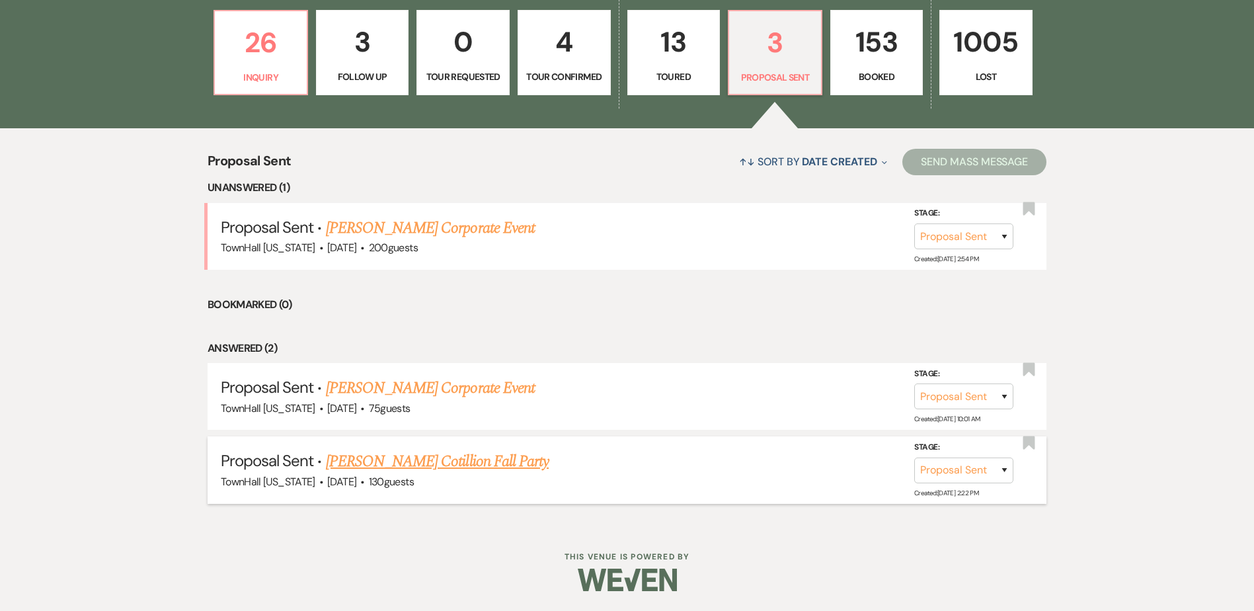 This screenshot has height=611, width=1254. I want to click on li: Bookmarked (0), so click(627, 305).